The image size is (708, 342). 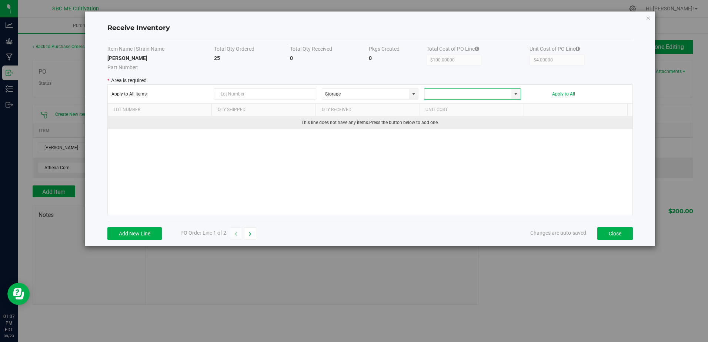 What do you see at coordinates (263, 110) in the screenshot?
I see `th: Qty Shipped` at bounding box center [263, 110].